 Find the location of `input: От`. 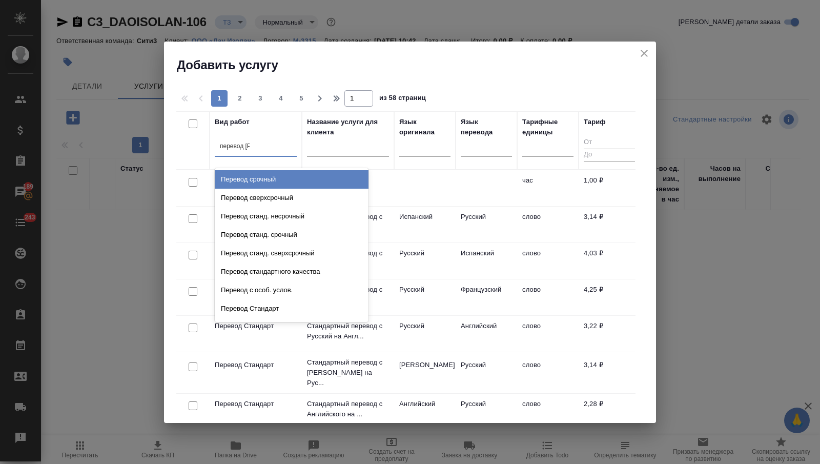

input: От is located at coordinates (610, 143).